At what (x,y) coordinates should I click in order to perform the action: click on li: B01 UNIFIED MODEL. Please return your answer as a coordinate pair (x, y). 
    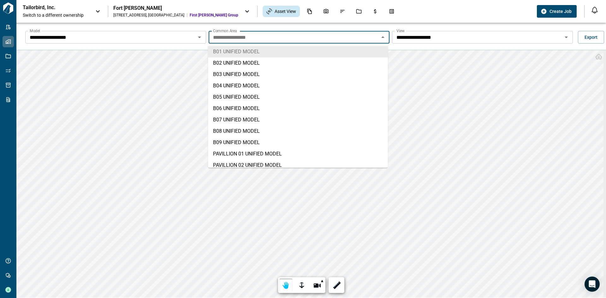
    Looking at the image, I should click on (298, 52).